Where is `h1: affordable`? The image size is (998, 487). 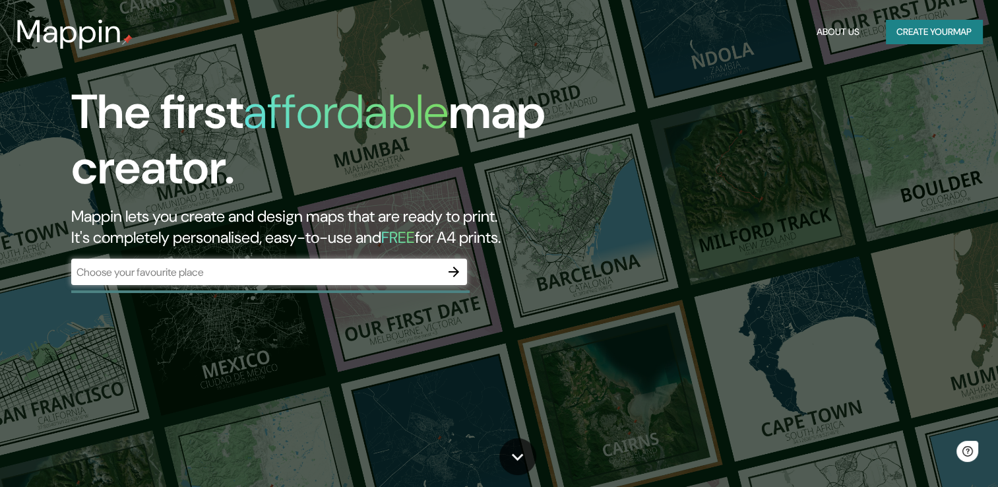
h1: affordable is located at coordinates (346, 111).